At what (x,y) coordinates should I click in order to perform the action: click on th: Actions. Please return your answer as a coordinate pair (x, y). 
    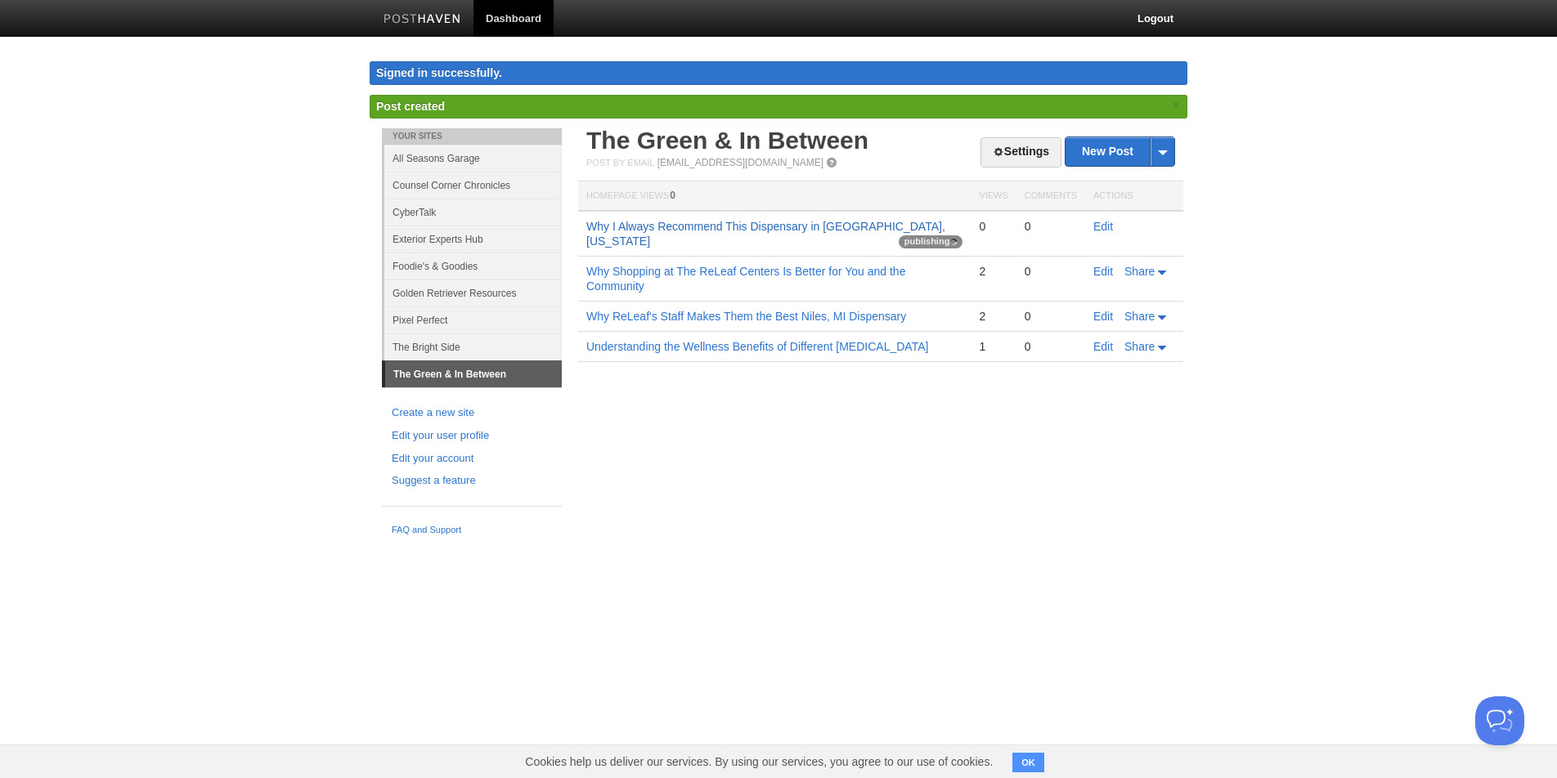
    Looking at the image, I should click on (1134, 196).